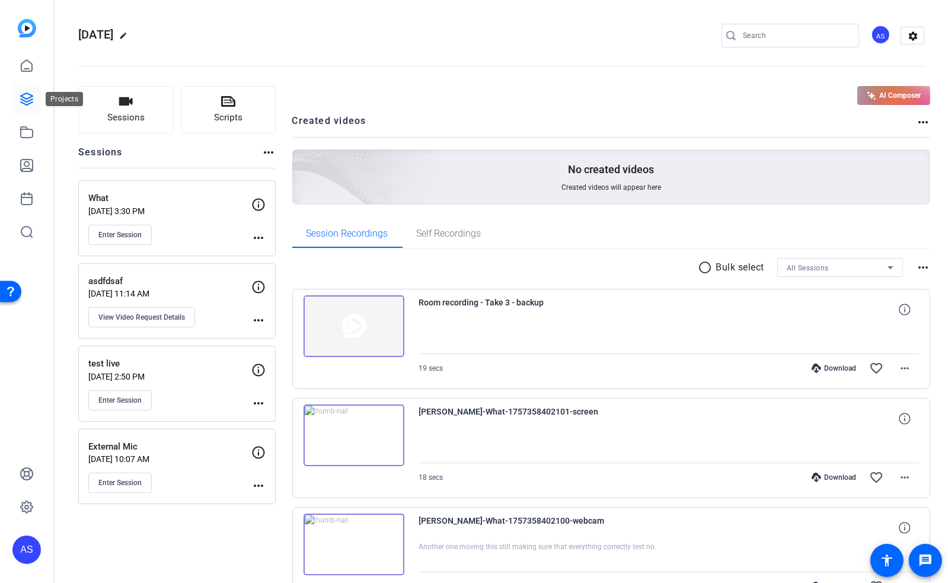 The height and width of the screenshot is (583, 948). Describe the element at coordinates (604, 125) in the screenshot. I see `h2: Created videos` at that location.